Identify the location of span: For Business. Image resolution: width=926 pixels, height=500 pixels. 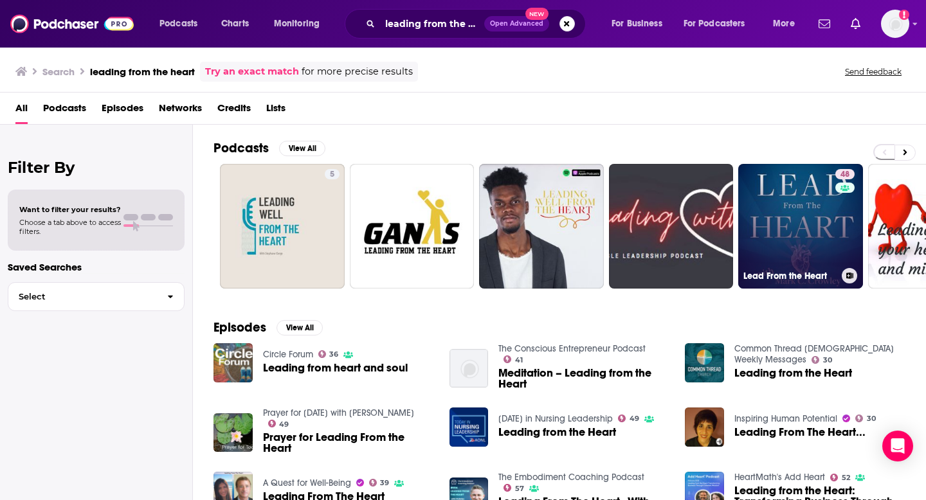
(637, 24).